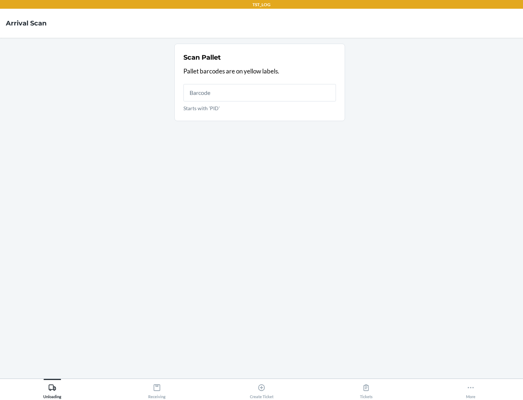  I want to click on p: TST_LOG, so click(262, 5).